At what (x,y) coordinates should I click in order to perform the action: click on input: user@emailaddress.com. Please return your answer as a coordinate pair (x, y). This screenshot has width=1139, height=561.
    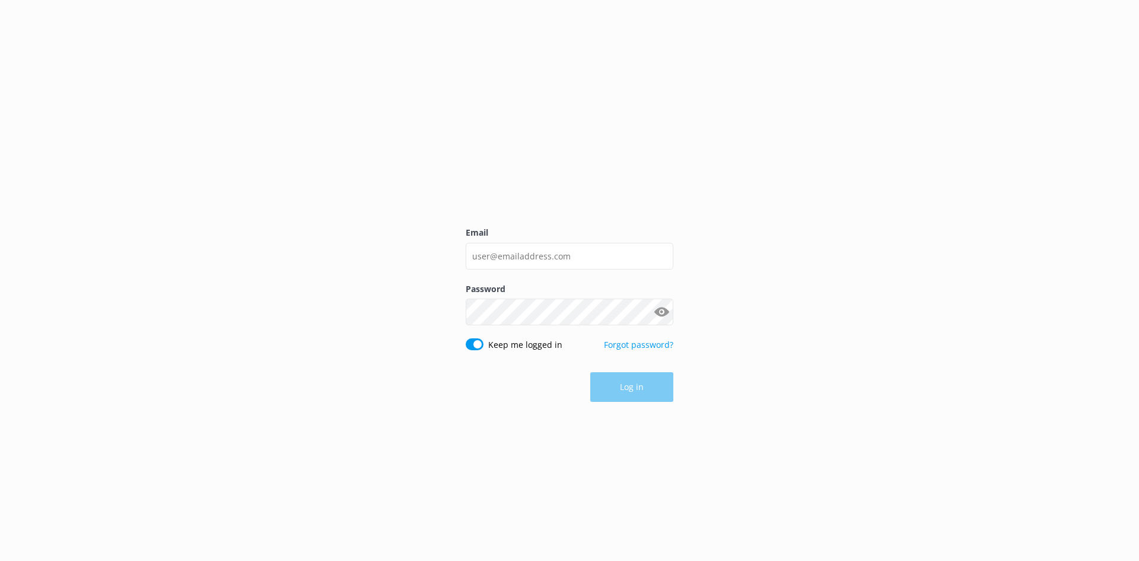
    Looking at the image, I should click on (569, 256).